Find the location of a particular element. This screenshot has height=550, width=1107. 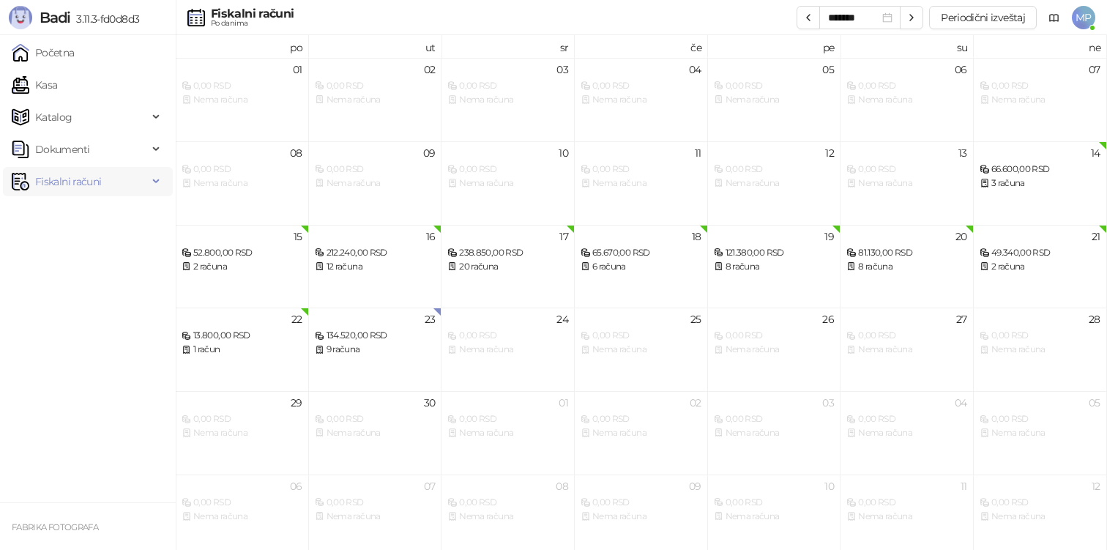

td: 2025-09-19 is located at coordinates (774, 266).